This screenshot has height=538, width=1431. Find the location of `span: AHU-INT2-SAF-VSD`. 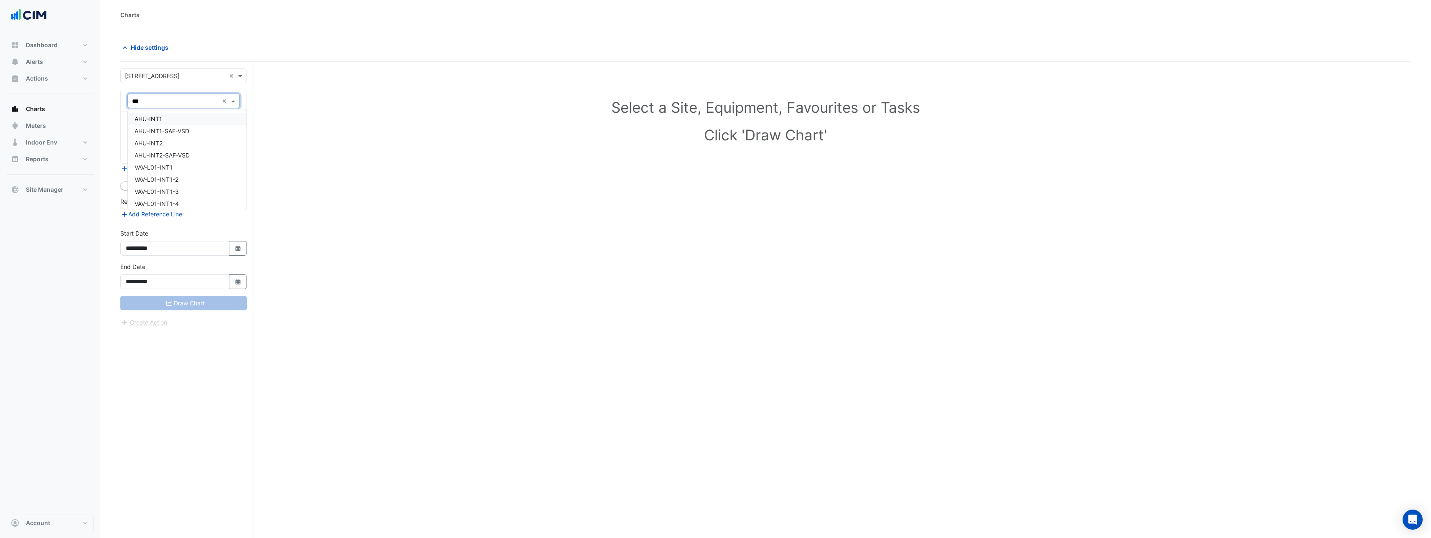

span: AHU-INT2-SAF-VSD is located at coordinates (162, 155).